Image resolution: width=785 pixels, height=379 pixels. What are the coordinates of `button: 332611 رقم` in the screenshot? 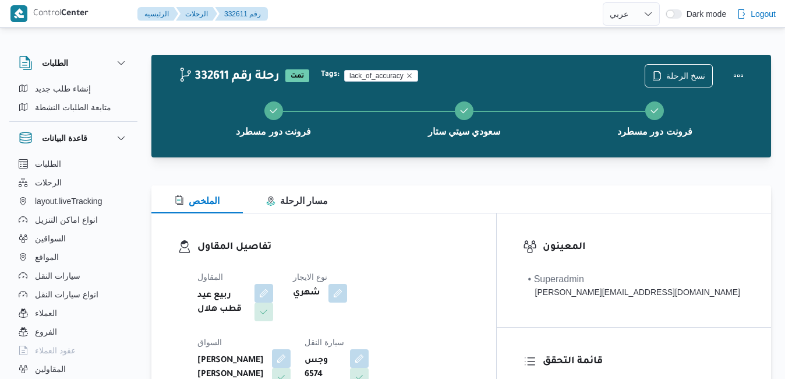 It's located at (241, 14).